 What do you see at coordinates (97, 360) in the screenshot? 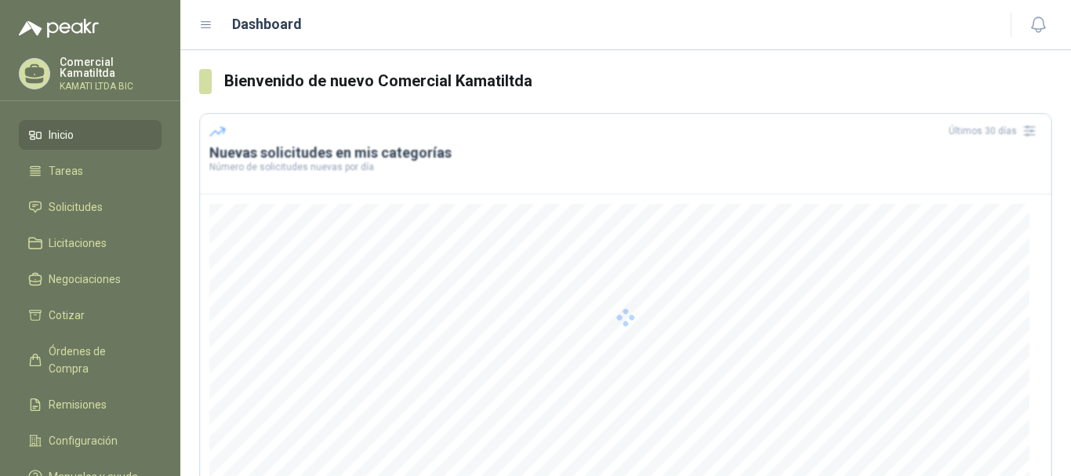
I see `span: Órdenes de Compra` at bounding box center [97, 360].